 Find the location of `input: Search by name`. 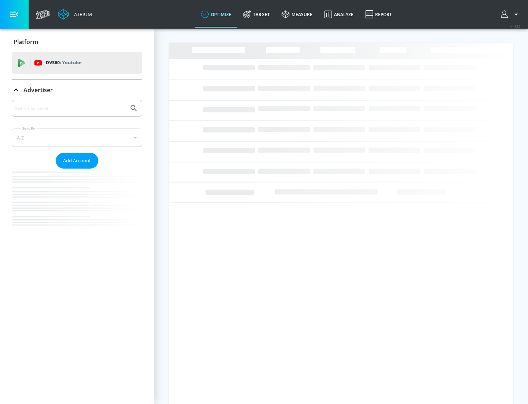

input: Search by name is located at coordinates (70, 108).